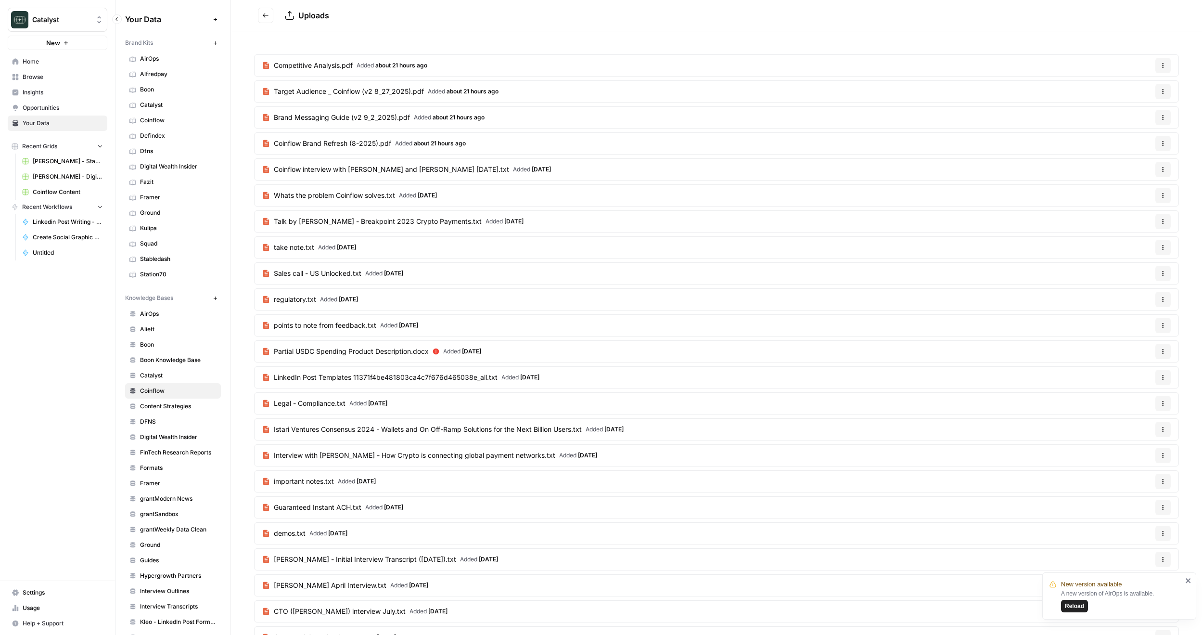 This screenshot has height=635, width=1202. Describe the element at coordinates (57, 62) in the screenshot. I see `a: Home` at that location.